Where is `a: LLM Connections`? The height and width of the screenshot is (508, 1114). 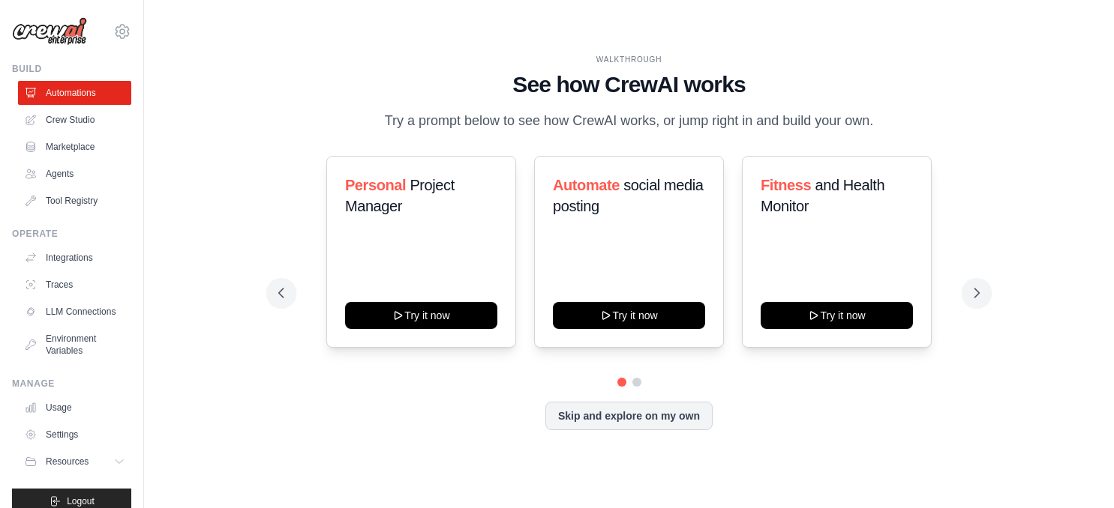
a: LLM Connections is located at coordinates (74, 312).